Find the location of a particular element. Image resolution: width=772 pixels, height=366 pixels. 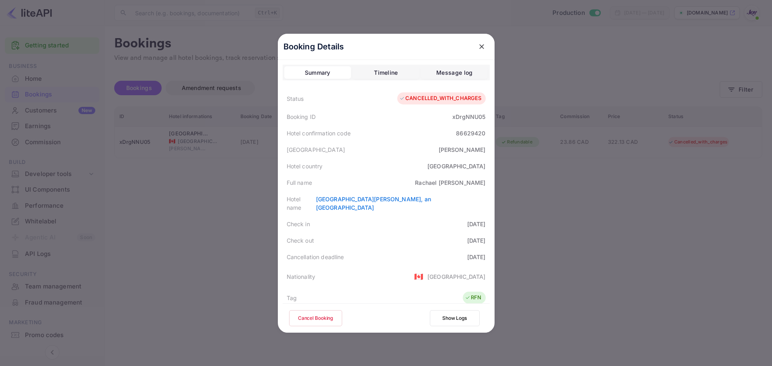

div: Message log is located at coordinates (454, 73).